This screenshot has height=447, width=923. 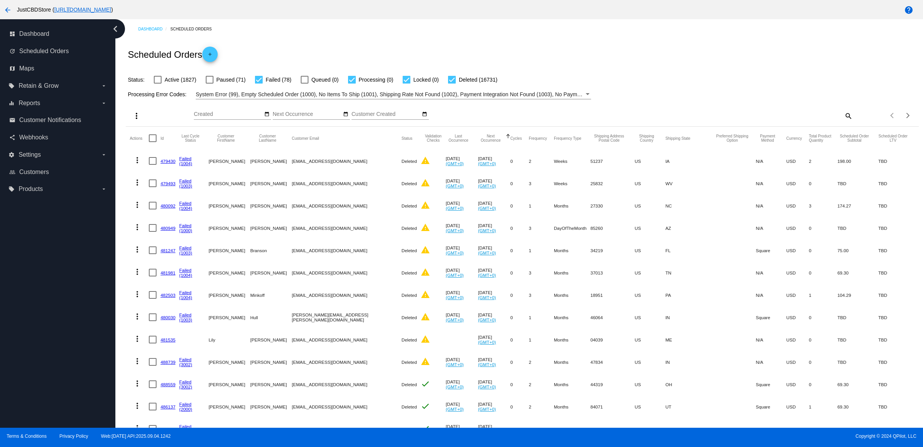 I want to click on mat-icon: date_range, so click(x=267, y=114).